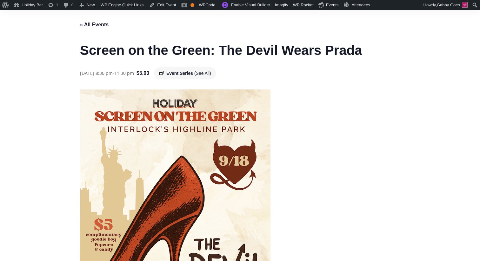  Describe the element at coordinates (94, 24) in the screenshot. I see `a: « All Events` at that location.